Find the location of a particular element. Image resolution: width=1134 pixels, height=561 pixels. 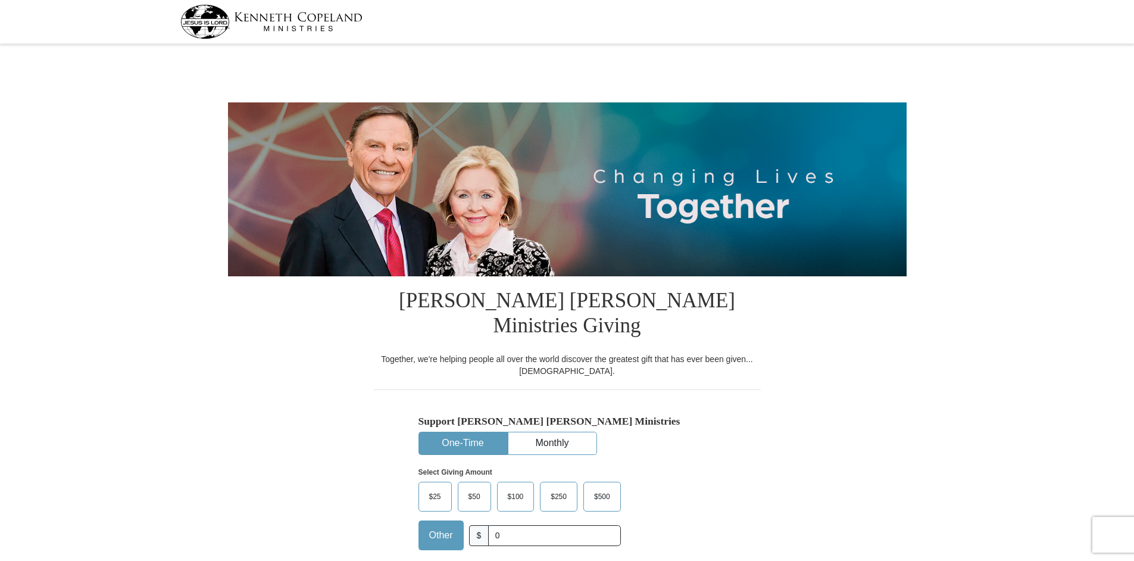

button: One-Time is located at coordinates (463, 443).